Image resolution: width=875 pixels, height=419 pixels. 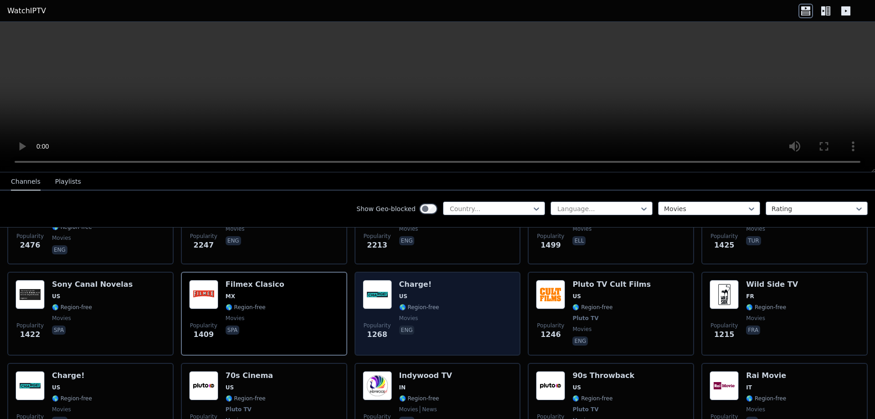 What do you see at coordinates (772, 284) in the screenshot?
I see `h6: Wild Side TV` at bounding box center [772, 284].